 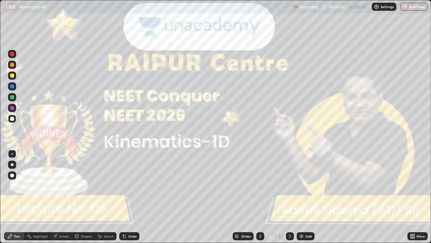 What do you see at coordinates (132, 236) in the screenshot?
I see `div: Undo` at bounding box center [132, 236].